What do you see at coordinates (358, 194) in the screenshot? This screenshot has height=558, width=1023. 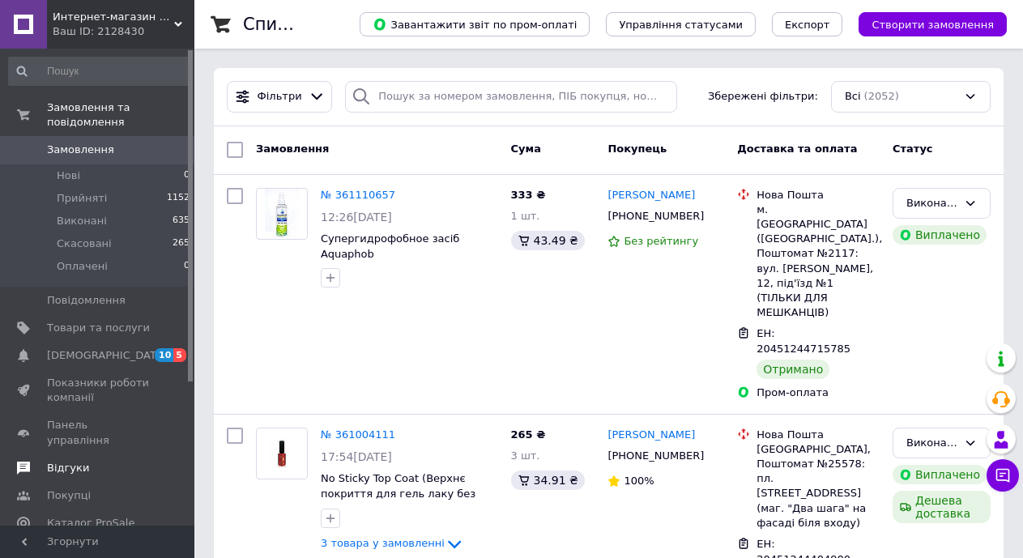 I see `a: № 361110657` at bounding box center [358, 194].